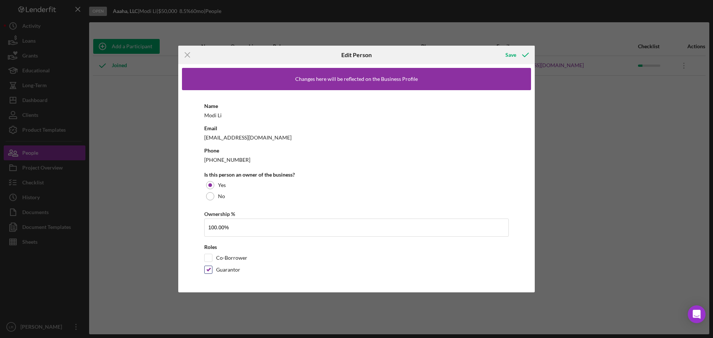 The image size is (713, 338). I want to click on label: Guarantor, so click(228, 270).